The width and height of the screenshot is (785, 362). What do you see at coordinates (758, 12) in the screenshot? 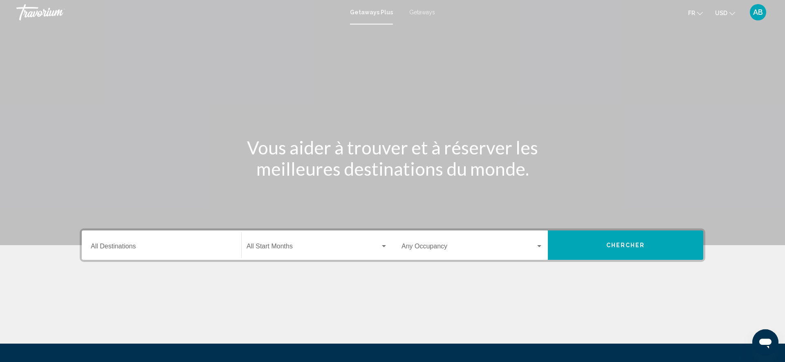
I see `span: AB` at bounding box center [758, 12].